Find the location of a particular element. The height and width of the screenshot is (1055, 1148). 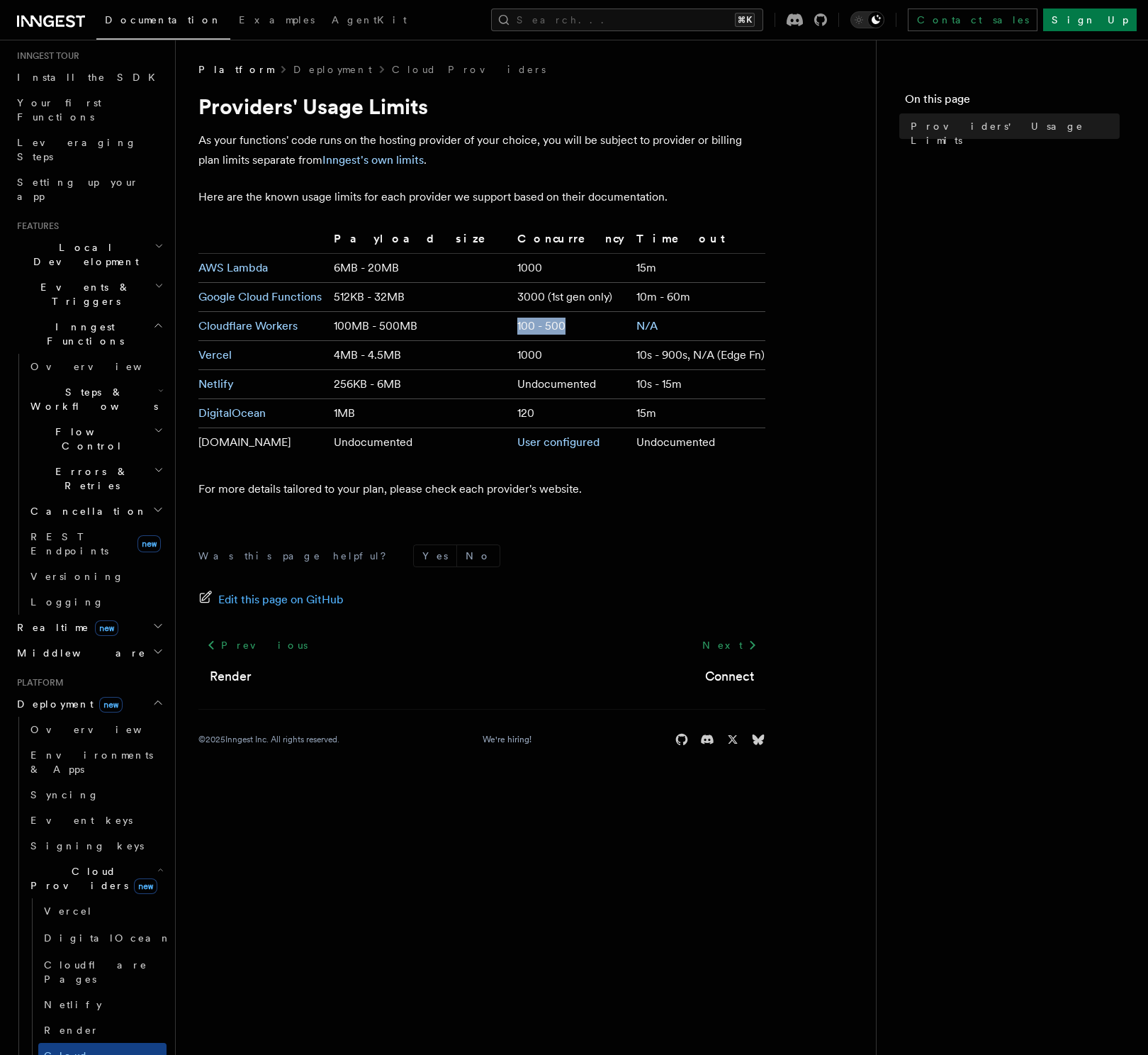

span: AgentKit is located at coordinates (370, 20).